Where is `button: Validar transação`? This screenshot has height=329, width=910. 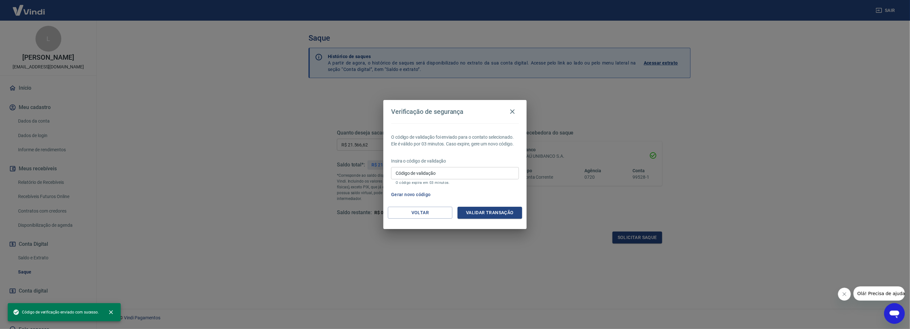 button: Validar transação is located at coordinates (490, 213).